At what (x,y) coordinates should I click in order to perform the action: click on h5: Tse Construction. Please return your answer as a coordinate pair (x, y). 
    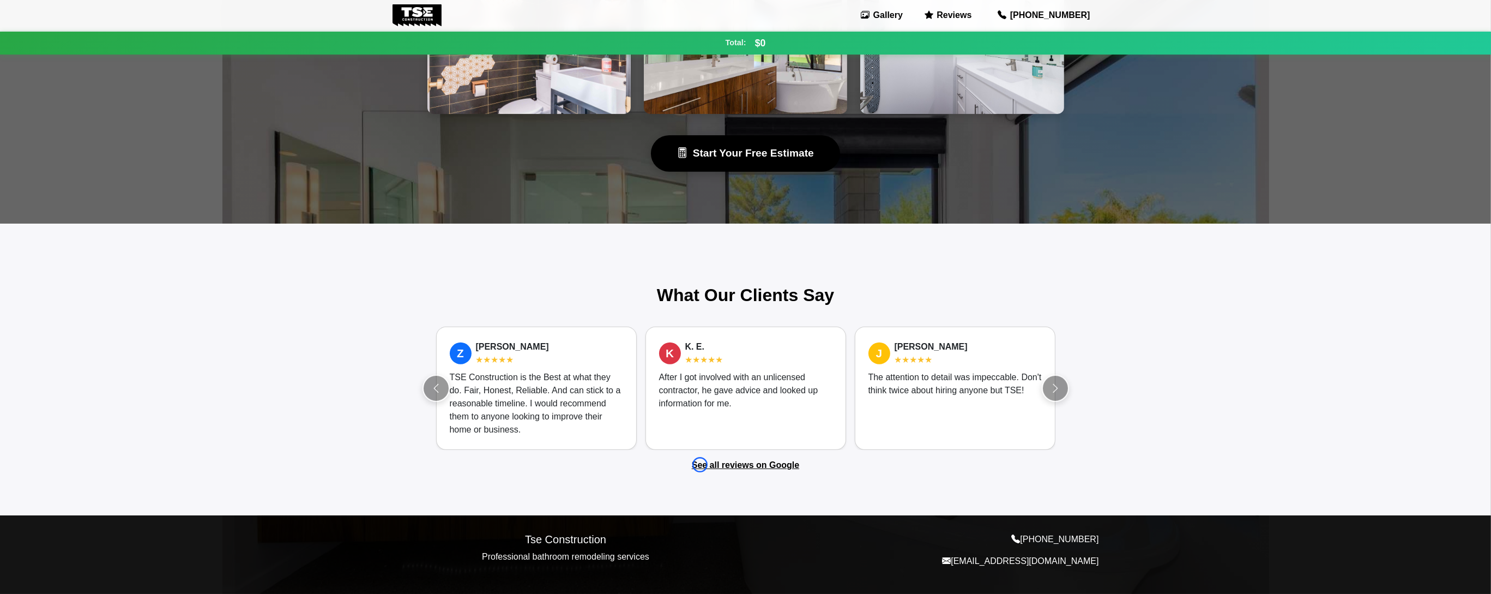
    Looking at the image, I should click on (566, 539).